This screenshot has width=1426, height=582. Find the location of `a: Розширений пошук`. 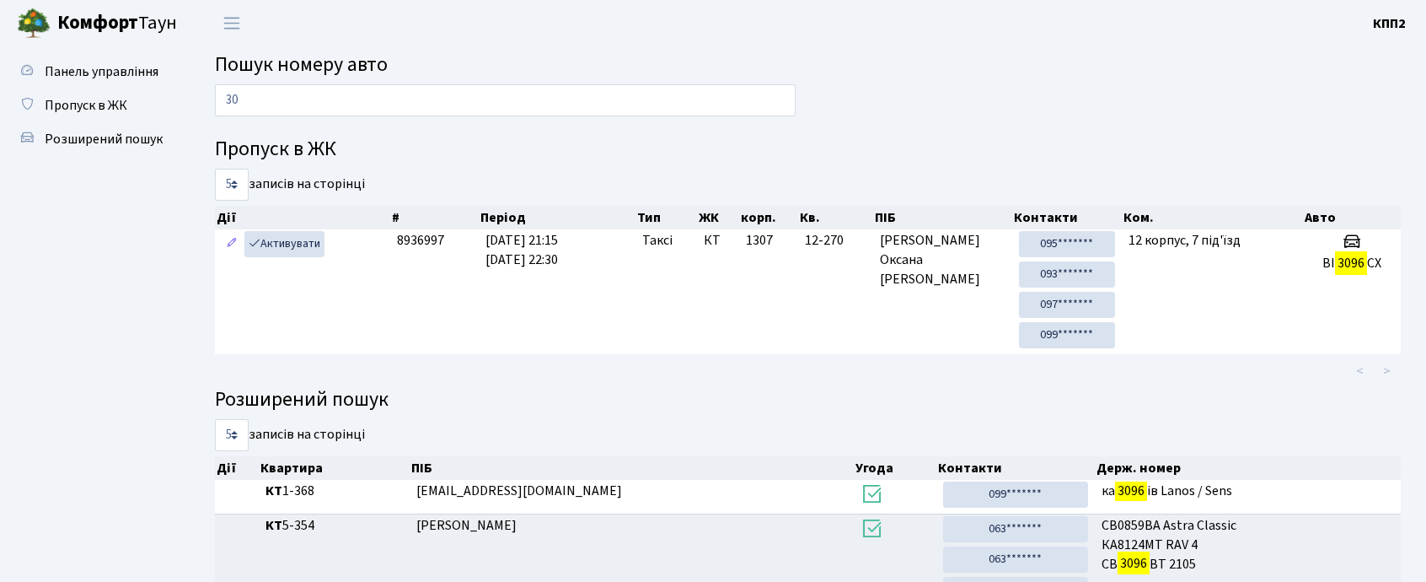

a: Розширений пошук is located at coordinates (93, 139).